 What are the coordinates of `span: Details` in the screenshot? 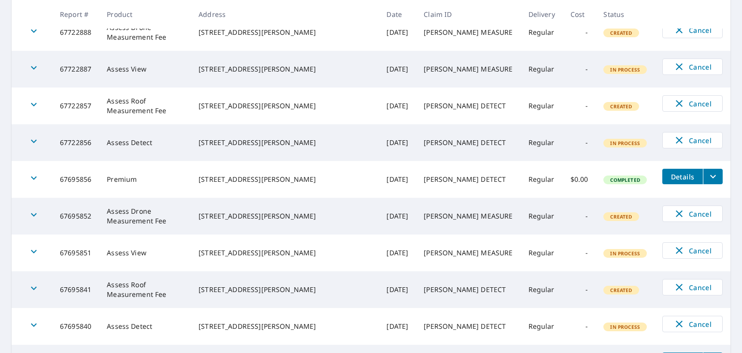 It's located at (683, 176).